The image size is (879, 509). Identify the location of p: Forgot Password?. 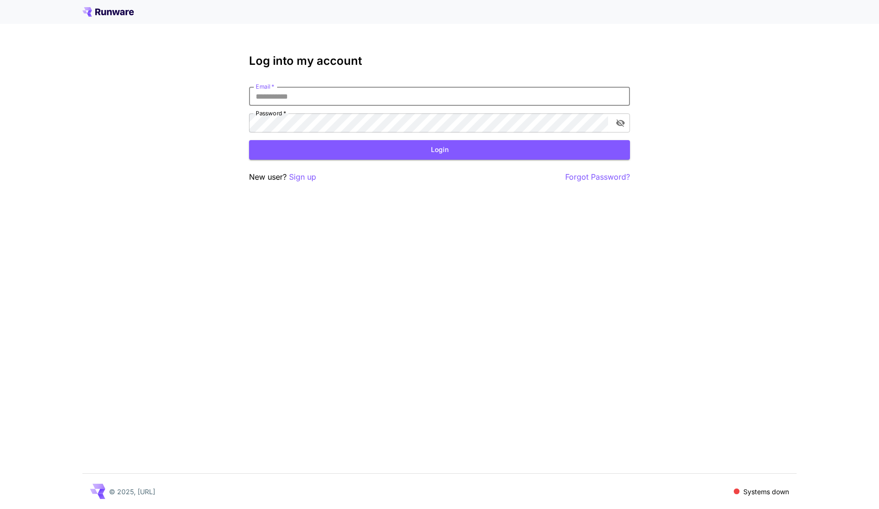
(598, 177).